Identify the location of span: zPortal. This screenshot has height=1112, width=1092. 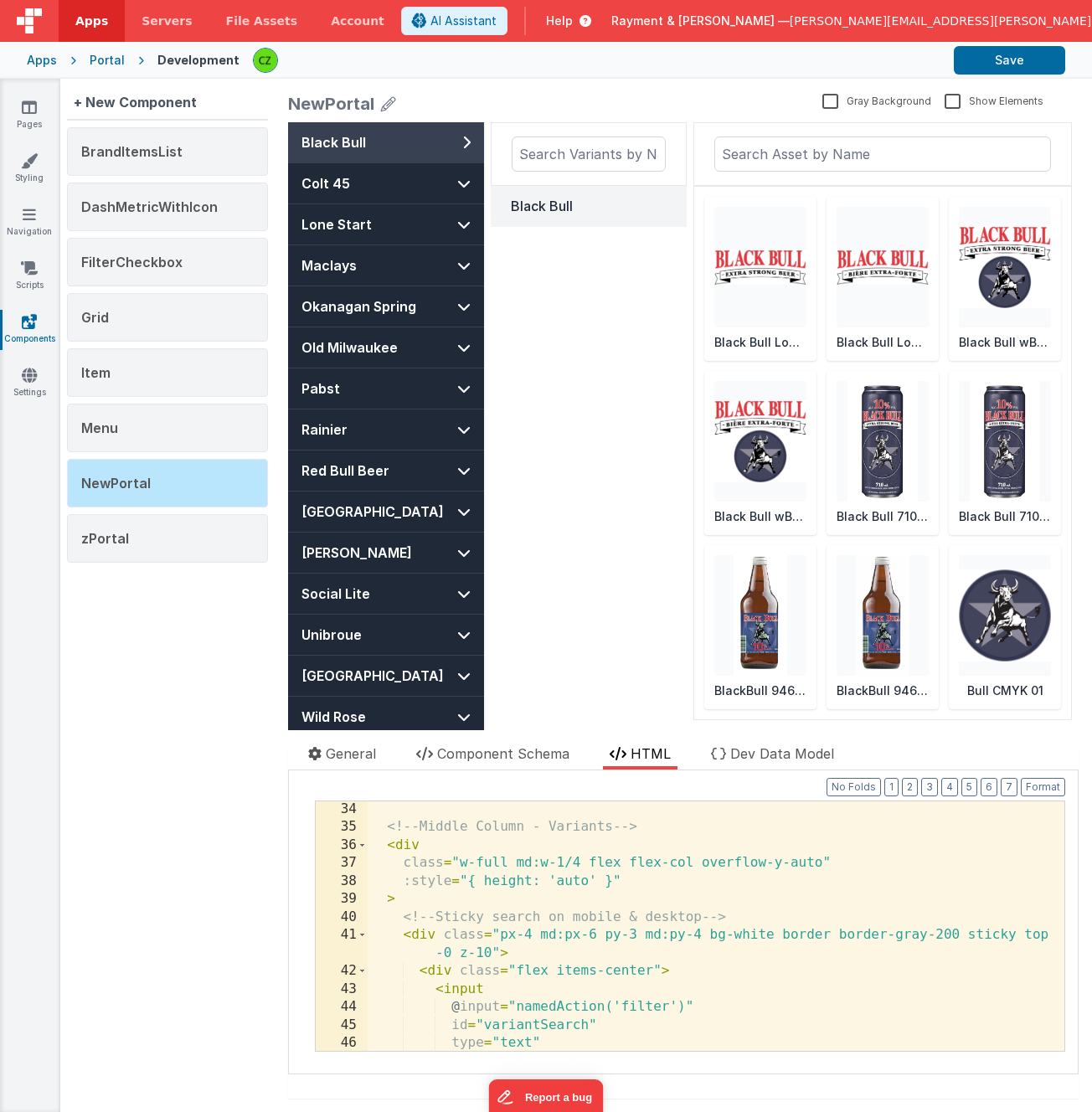
(104, 538).